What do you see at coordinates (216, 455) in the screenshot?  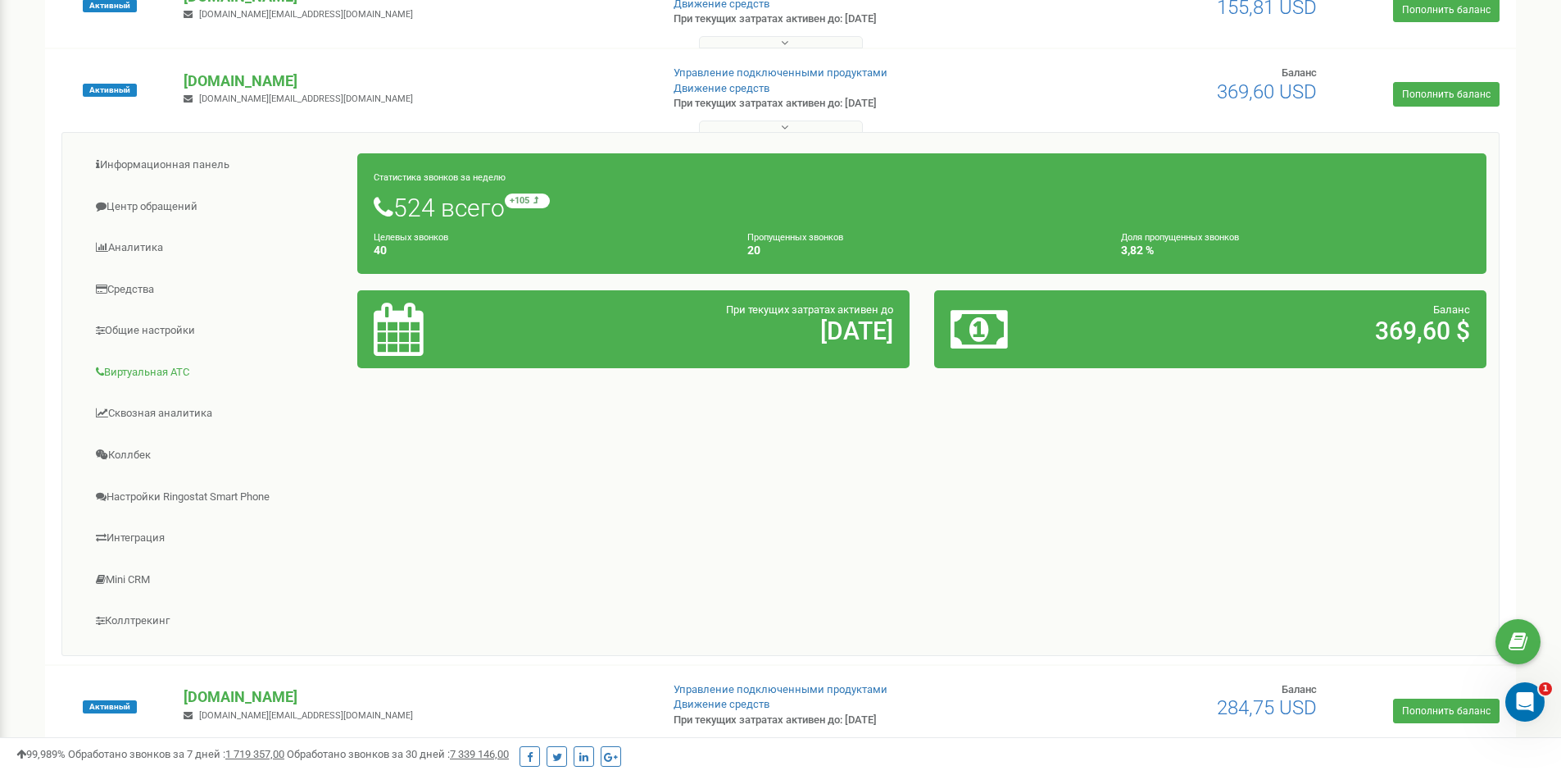 I see `a: Коллбек` at bounding box center [216, 455].